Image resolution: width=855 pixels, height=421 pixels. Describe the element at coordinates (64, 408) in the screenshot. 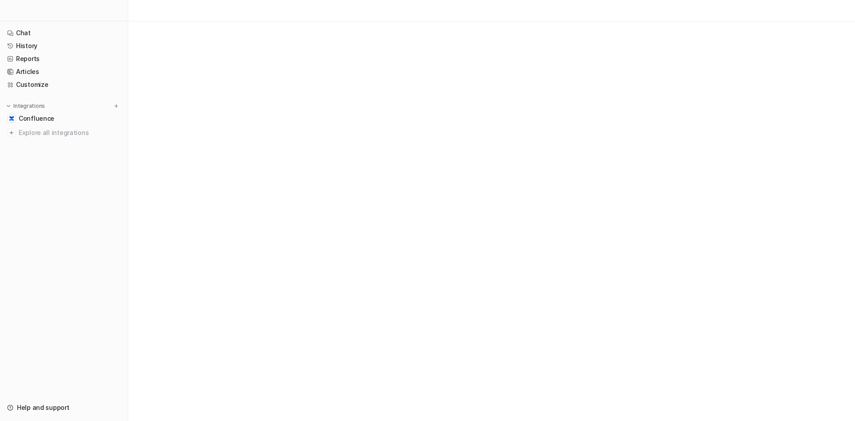

I see `a: Help and support` at that location.